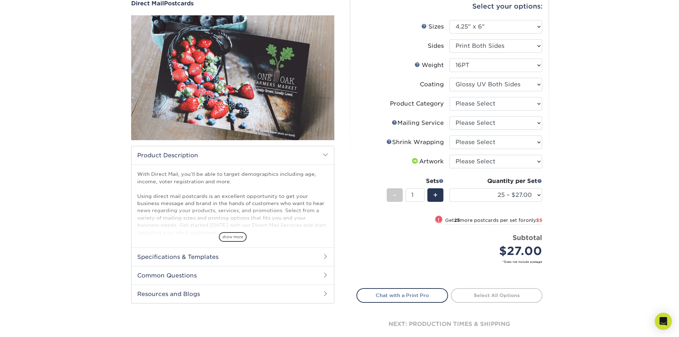 This screenshot has width=679, height=337. Describe the element at coordinates (494, 221) in the screenshot. I see `small: Get more postcards per set for` at that location.